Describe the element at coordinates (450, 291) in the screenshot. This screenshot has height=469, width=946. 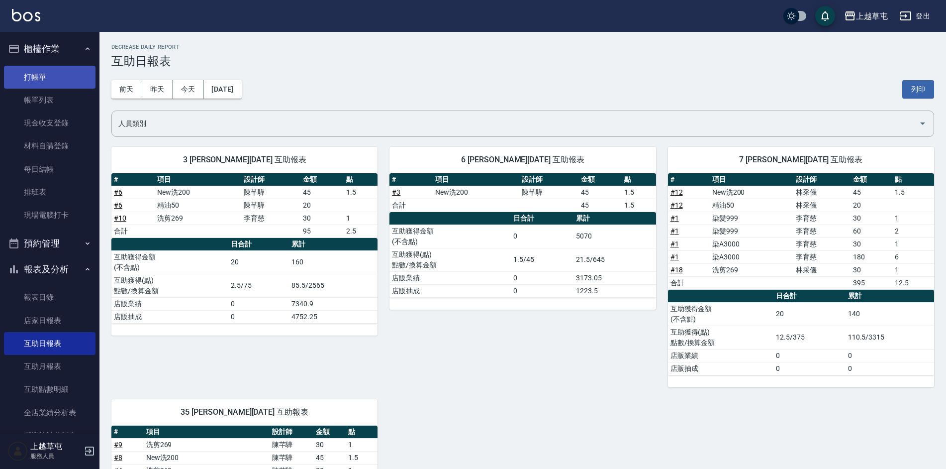
I see `td: 店販抽成` at that location.